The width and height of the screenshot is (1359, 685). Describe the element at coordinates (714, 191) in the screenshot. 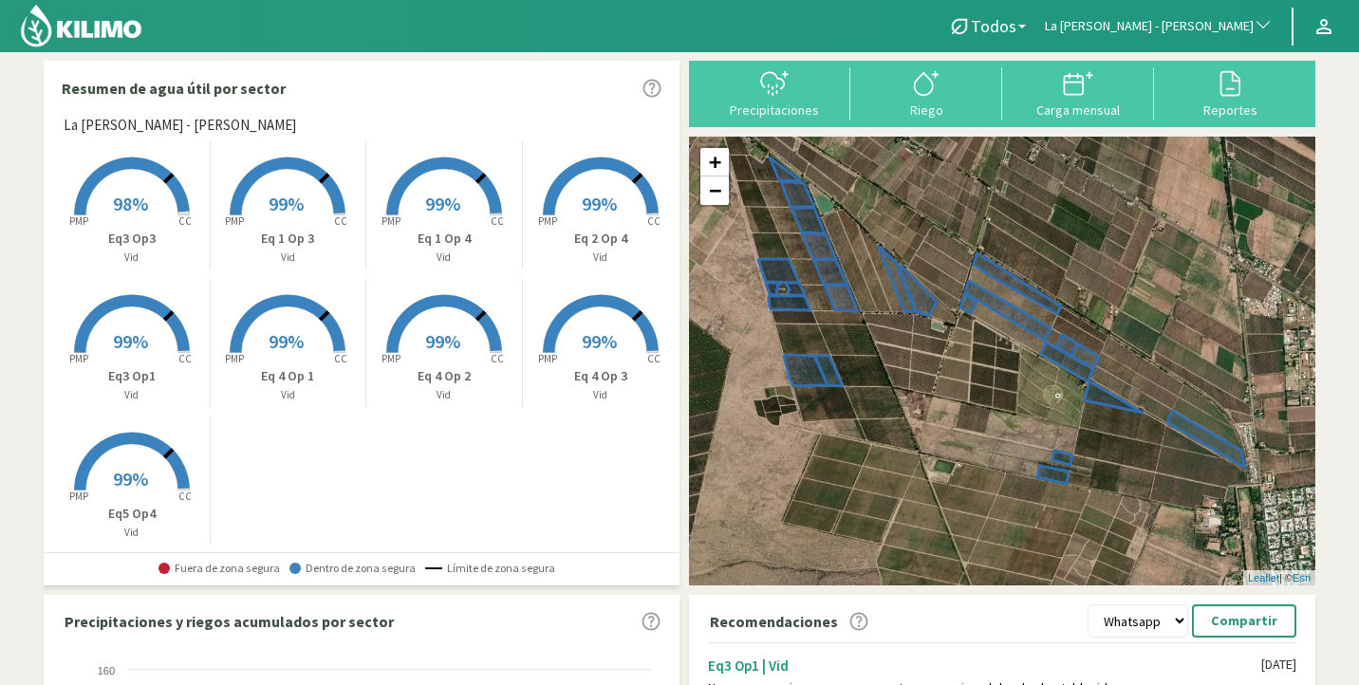

I see `a: Zoom out` at that location.